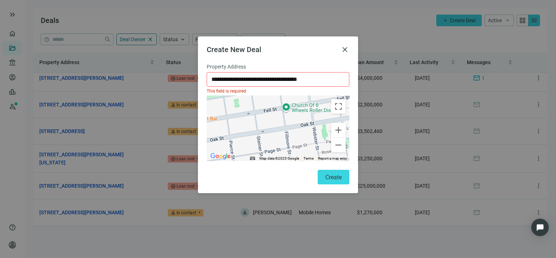 The width and height of the screenshot is (556, 258). What do you see at coordinates (338, 106) in the screenshot?
I see `button: Toggle fullscreen view` at bounding box center [338, 106].